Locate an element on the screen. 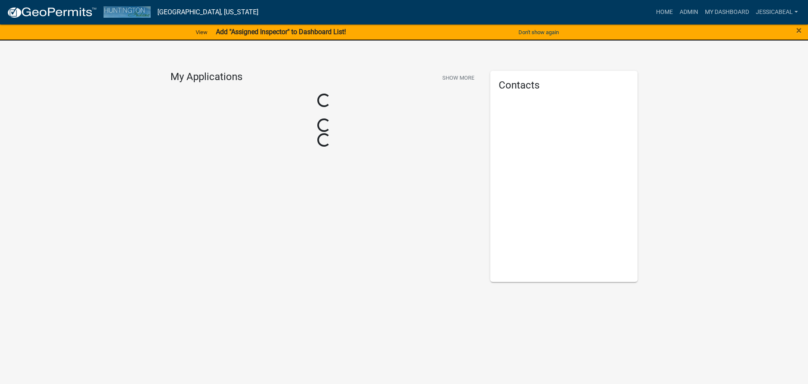  a: My Dashboard is located at coordinates (727, 12).